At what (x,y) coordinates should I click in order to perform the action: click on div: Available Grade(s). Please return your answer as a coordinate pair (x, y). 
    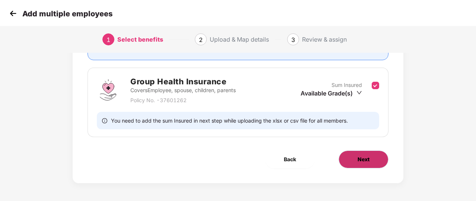
    Looking at the image, I should click on (331, 93).